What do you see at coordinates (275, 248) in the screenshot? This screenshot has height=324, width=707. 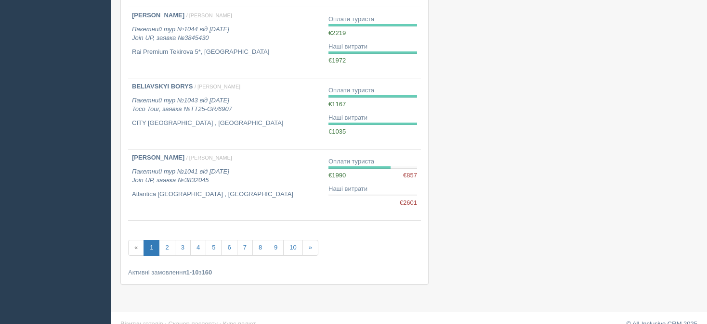 I see `a: 9` at bounding box center [275, 248].